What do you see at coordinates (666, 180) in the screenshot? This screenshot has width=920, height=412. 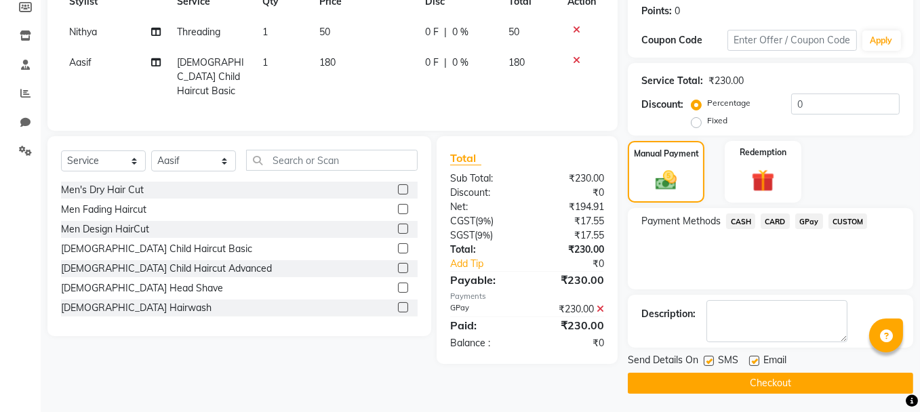 I see `img: _cash.svg` at bounding box center [666, 180].